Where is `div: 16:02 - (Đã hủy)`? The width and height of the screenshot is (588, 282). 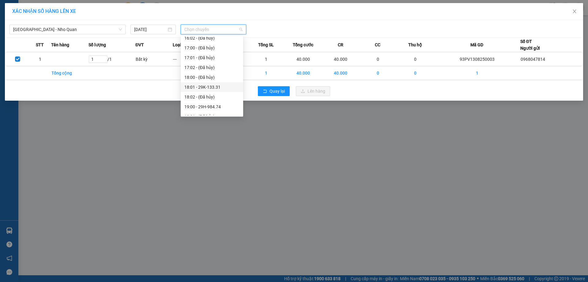
div: 16:02 - (Đã hủy) is located at coordinates (212, 38).